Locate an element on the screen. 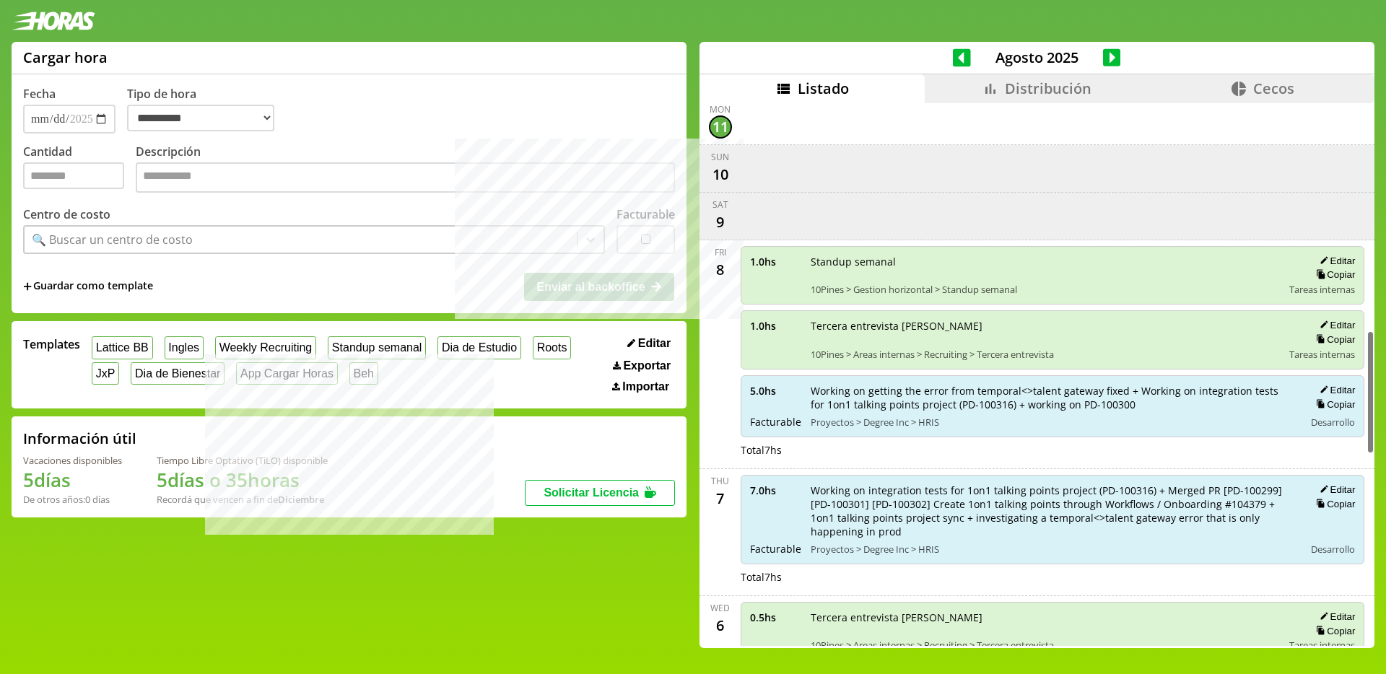  span: Working on getting the error from temporal<>talent gateway fixed + Working on integration tests f... is located at coordinates (1053, 398).